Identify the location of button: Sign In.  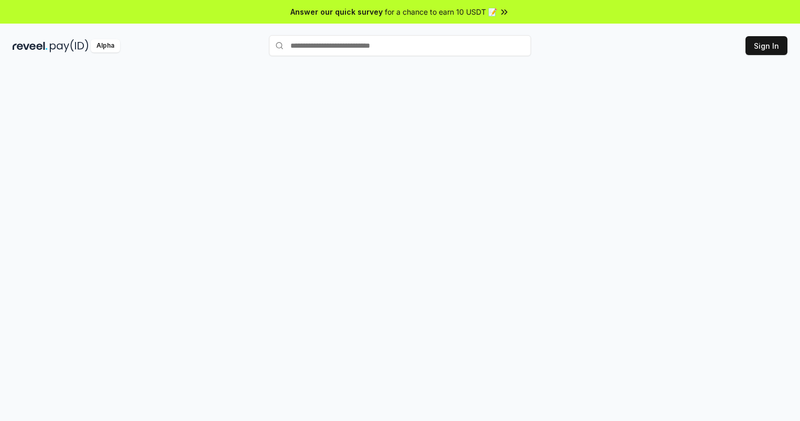
(766, 46).